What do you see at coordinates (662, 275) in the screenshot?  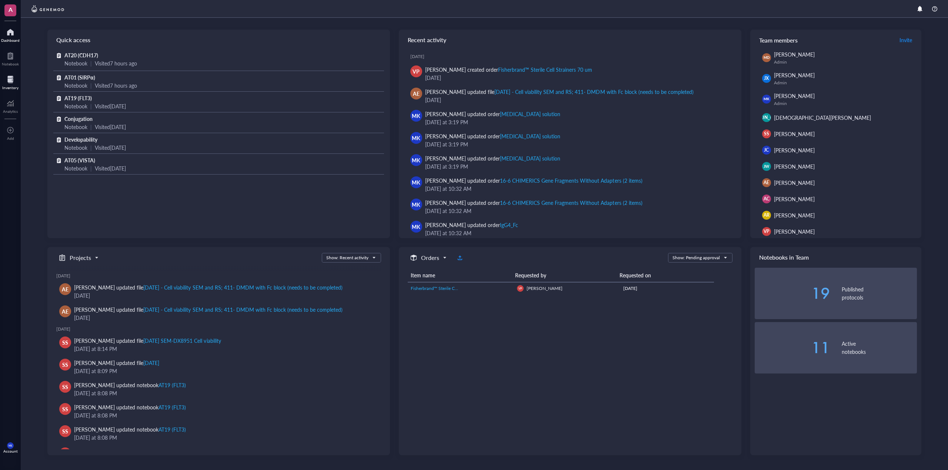 I see `th: Requested on` at bounding box center [662, 275].